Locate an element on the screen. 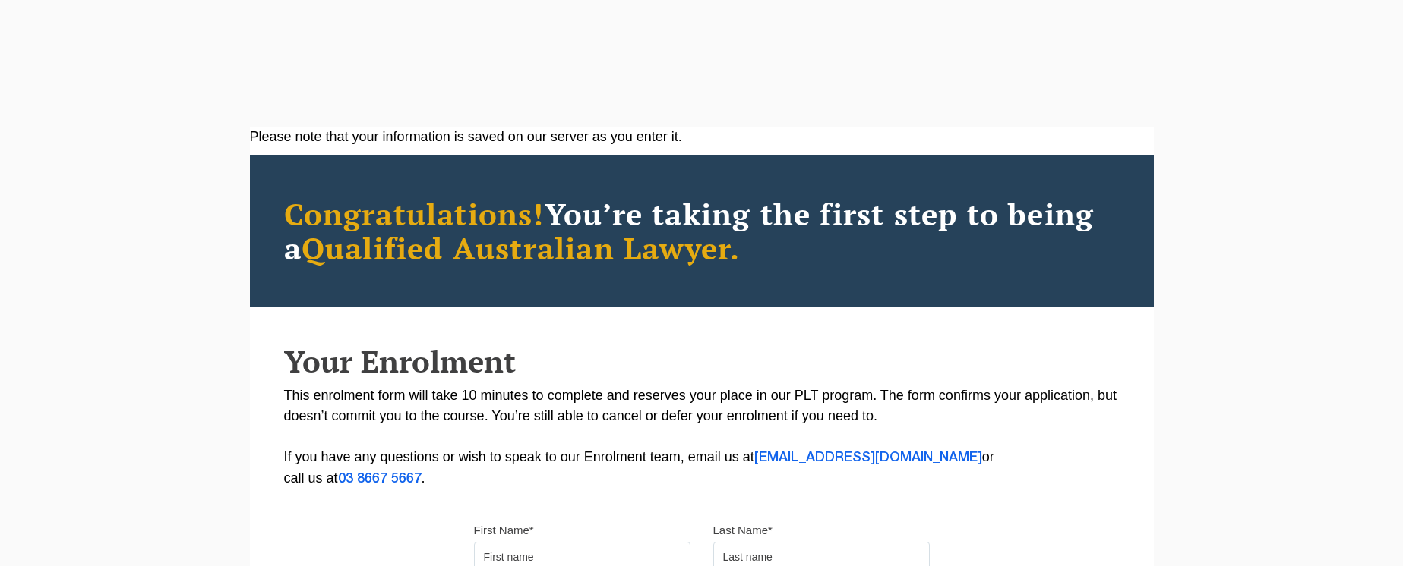  div: Please note that your information is saved on our server as you enter it. is located at coordinates (702, 137).